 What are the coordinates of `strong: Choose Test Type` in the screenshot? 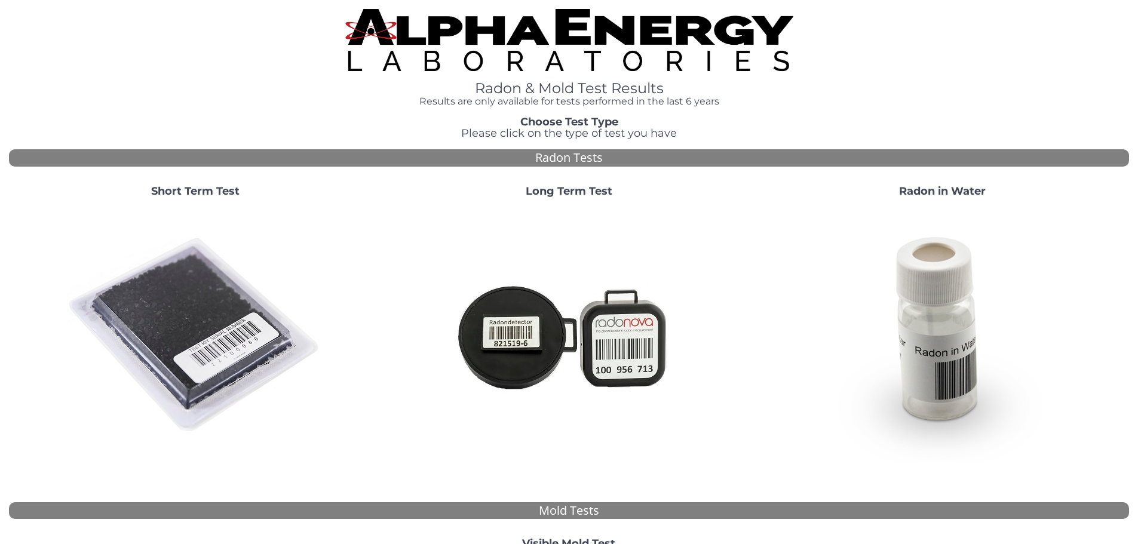 It's located at (569, 122).